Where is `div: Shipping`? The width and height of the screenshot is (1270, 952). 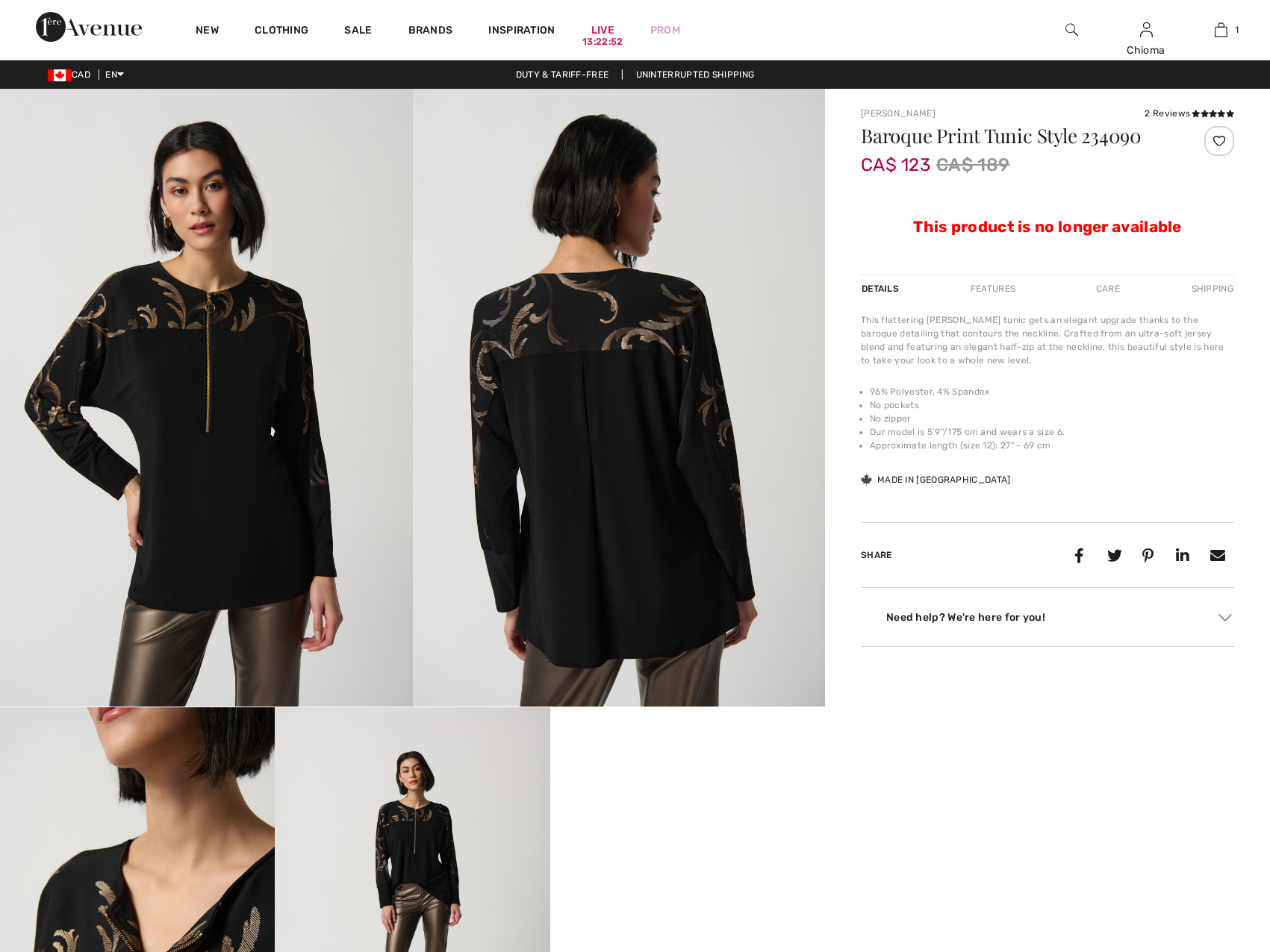 div: Shipping is located at coordinates (1211, 288).